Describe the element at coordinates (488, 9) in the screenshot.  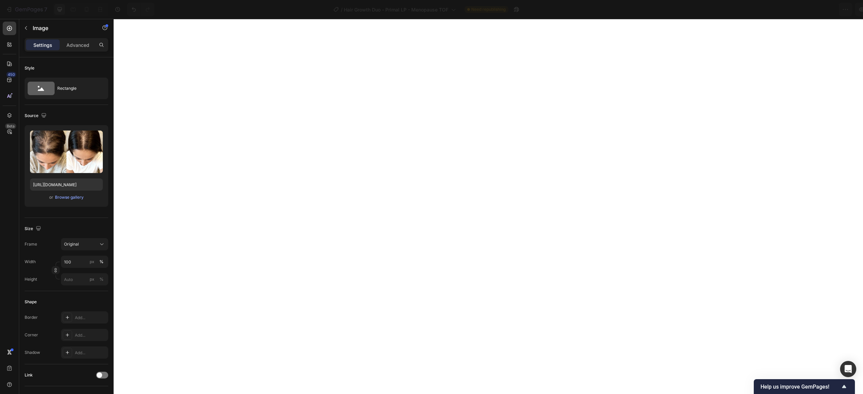
I see `span: Need republishing` at that location.